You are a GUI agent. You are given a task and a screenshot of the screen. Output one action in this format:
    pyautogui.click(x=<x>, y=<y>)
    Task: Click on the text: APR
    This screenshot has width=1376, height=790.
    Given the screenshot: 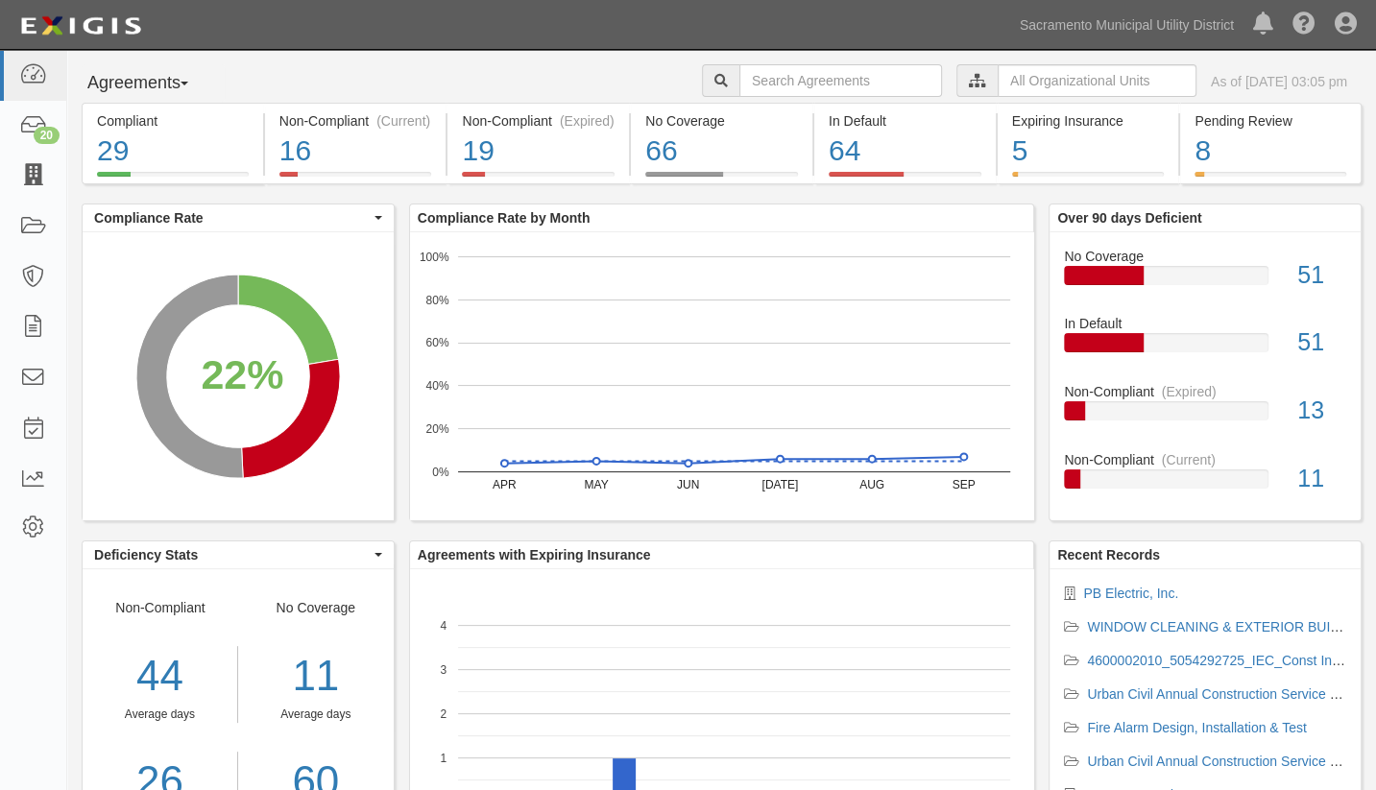 What is the action you would take?
    pyautogui.click(x=504, y=485)
    